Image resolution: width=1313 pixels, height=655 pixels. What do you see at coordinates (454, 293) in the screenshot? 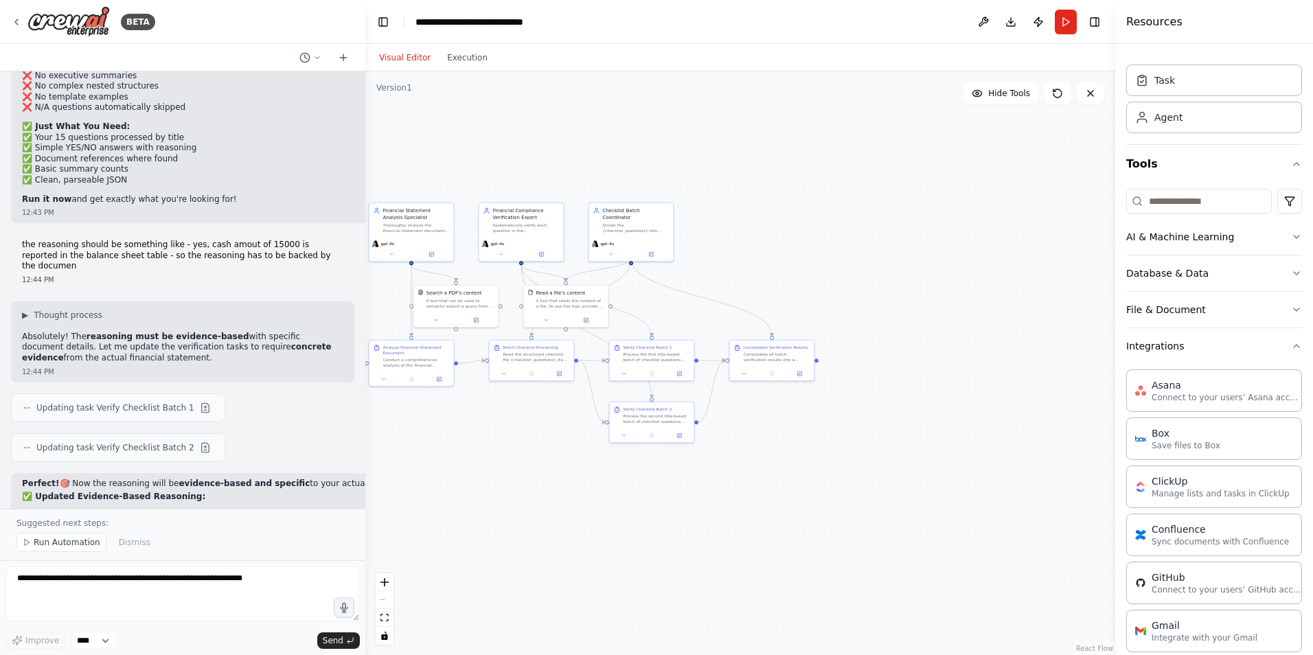
I see `div: Search a PDF's content` at bounding box center [454, 293].